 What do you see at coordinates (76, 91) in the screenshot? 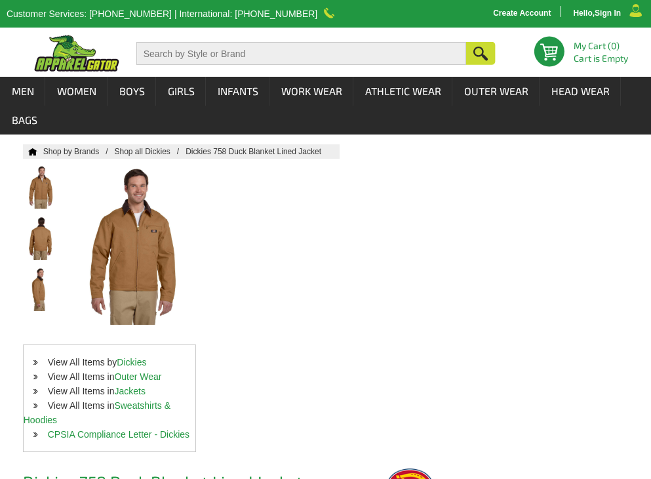
I see `a: Women` at bounding box center [76, 91].